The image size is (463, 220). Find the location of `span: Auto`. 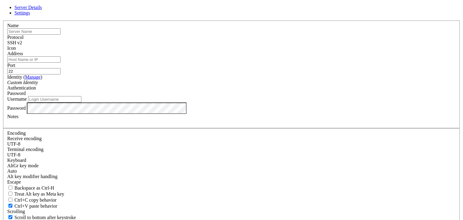

span: Auto is located at coordinates (12, 171).